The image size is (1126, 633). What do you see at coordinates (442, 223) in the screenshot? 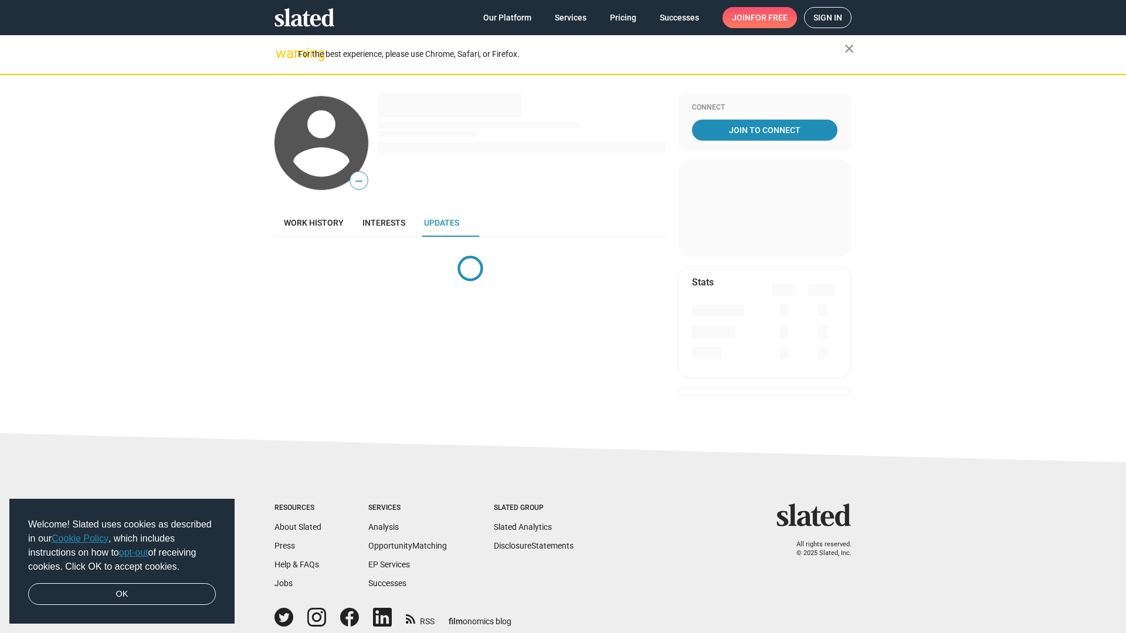
I see `a: Updates` at bounding box center [442, 223].